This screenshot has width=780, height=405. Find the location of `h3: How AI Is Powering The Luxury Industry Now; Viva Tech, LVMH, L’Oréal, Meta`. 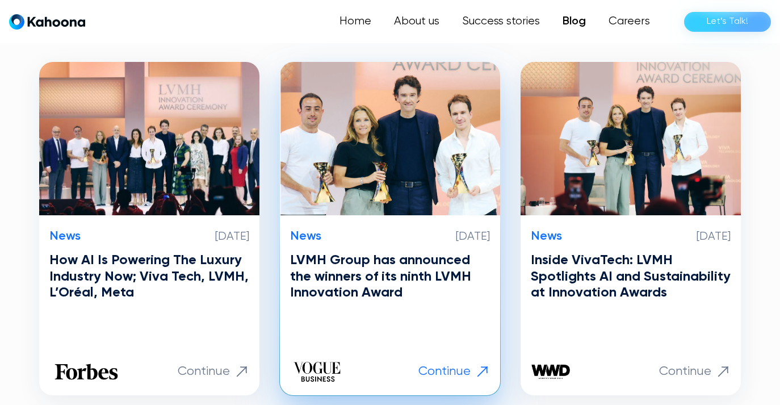

h3: How AI Is Powering The Luxury Industry Now; Viva Tech, LVMH, L’Oréal, Meta is located at coordinates (149, 277).